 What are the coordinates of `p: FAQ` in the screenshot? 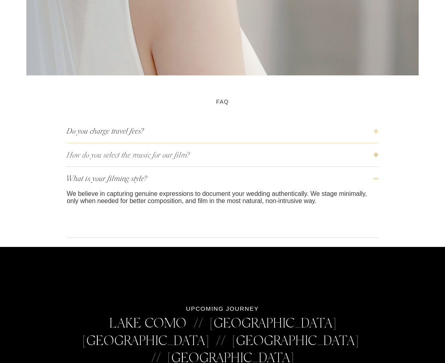 It's located at (222, 102).